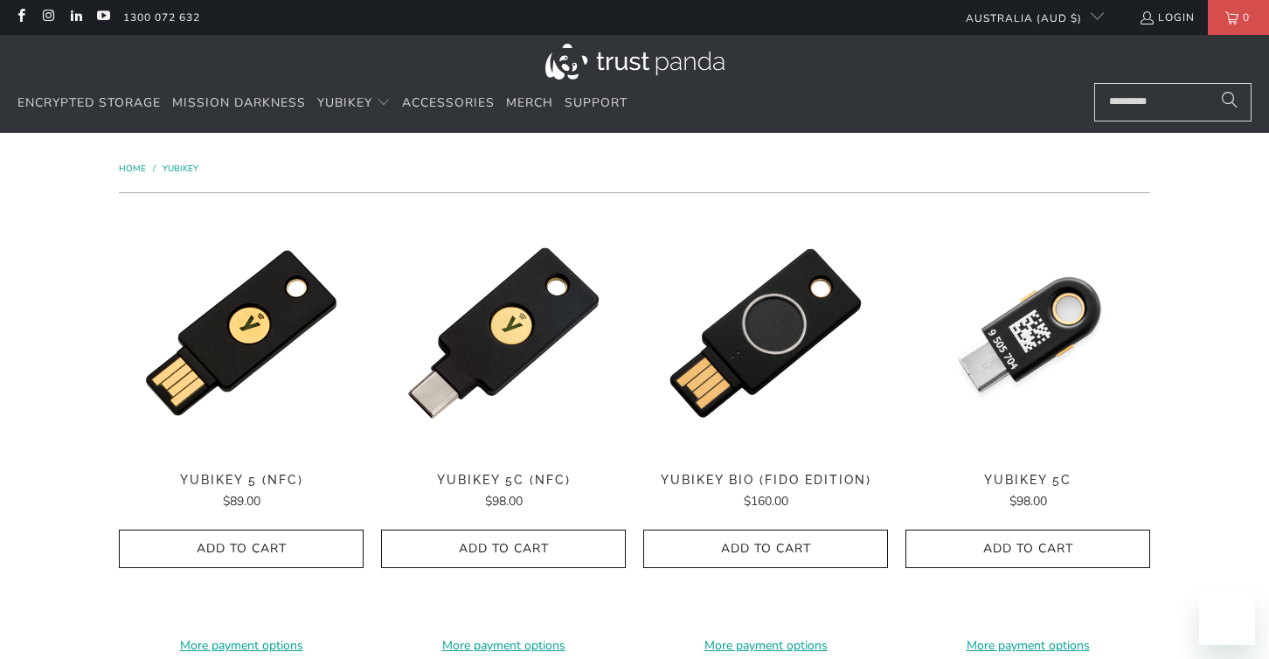 The width and height of the screenshot is (1269, 659). I want to click on a: YubiKey 5 (NFC) - Trust Panda YubiKey 5 (NFC) - Trust Panda, so click(241, 333).